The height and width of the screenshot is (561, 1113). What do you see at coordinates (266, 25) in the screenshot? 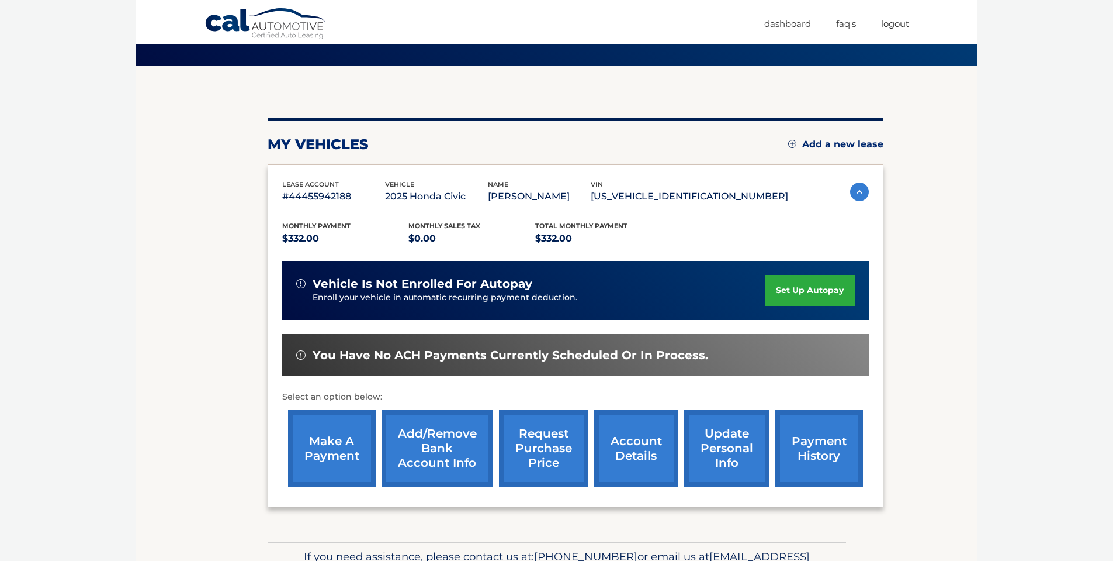
I see `a: Cal Automotive` at bounding box center [266, 25].